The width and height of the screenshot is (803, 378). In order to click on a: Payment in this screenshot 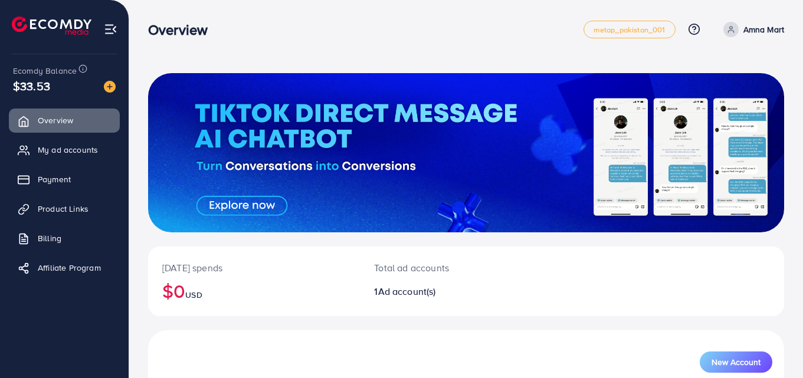, I will do `click(64, 179)`.